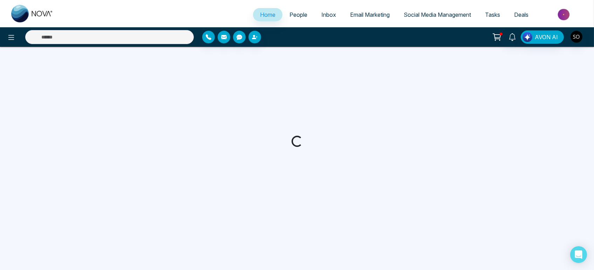 Image resolution: width=594 pixels, height=270 pixels. Describe the element at coordinates (527, 37) in the screenshot. I see `img: Lead Flow` at that location.